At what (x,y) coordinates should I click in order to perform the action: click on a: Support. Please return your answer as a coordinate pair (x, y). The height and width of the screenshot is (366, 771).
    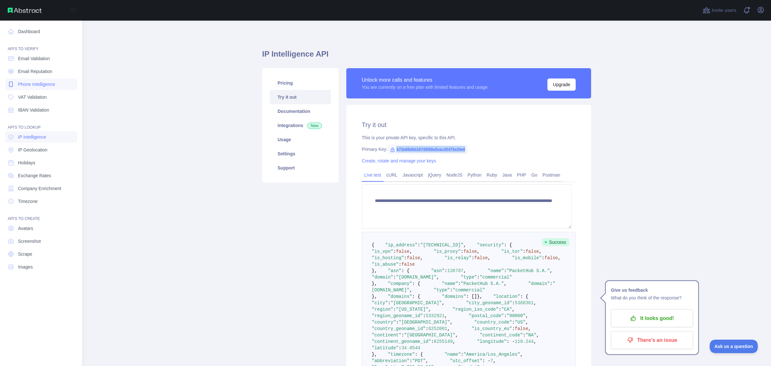
    Looking at the image, I should click on (300, 168).